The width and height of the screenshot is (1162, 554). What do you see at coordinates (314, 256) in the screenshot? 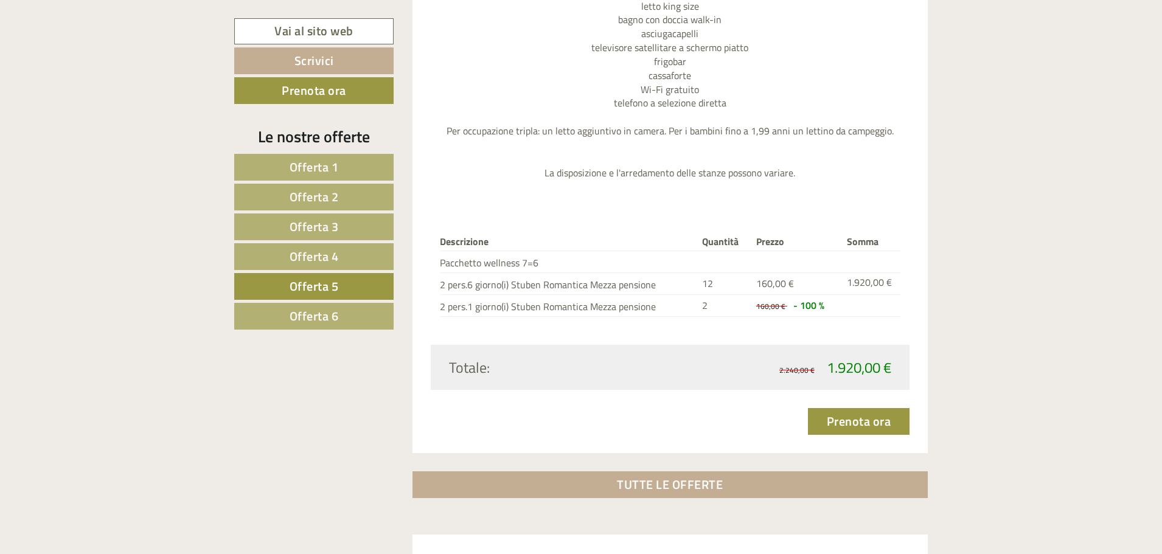
I see `span: Offerta 4` at bounding box center [314, 256].